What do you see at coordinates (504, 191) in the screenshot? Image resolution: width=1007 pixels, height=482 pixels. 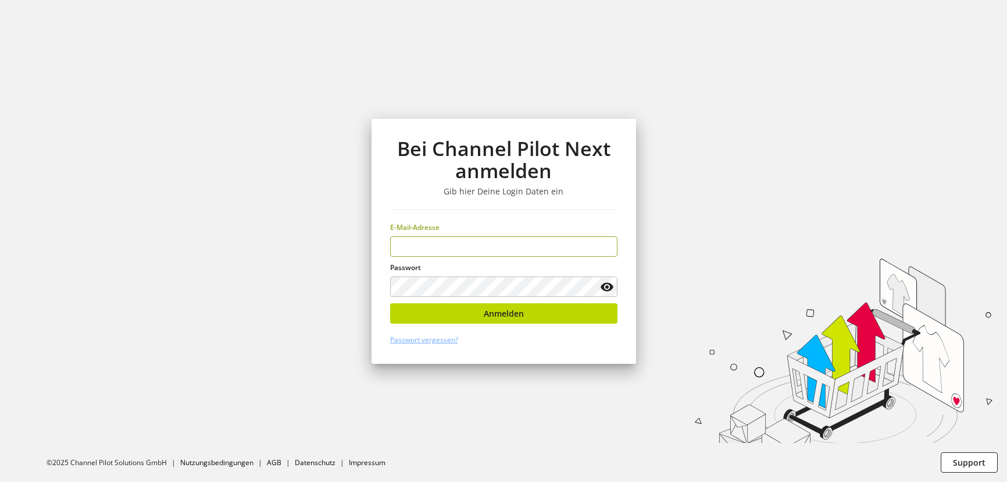 I see `h3: Gib hier Deine Login Daten ein` at bounding box center [504, 191].